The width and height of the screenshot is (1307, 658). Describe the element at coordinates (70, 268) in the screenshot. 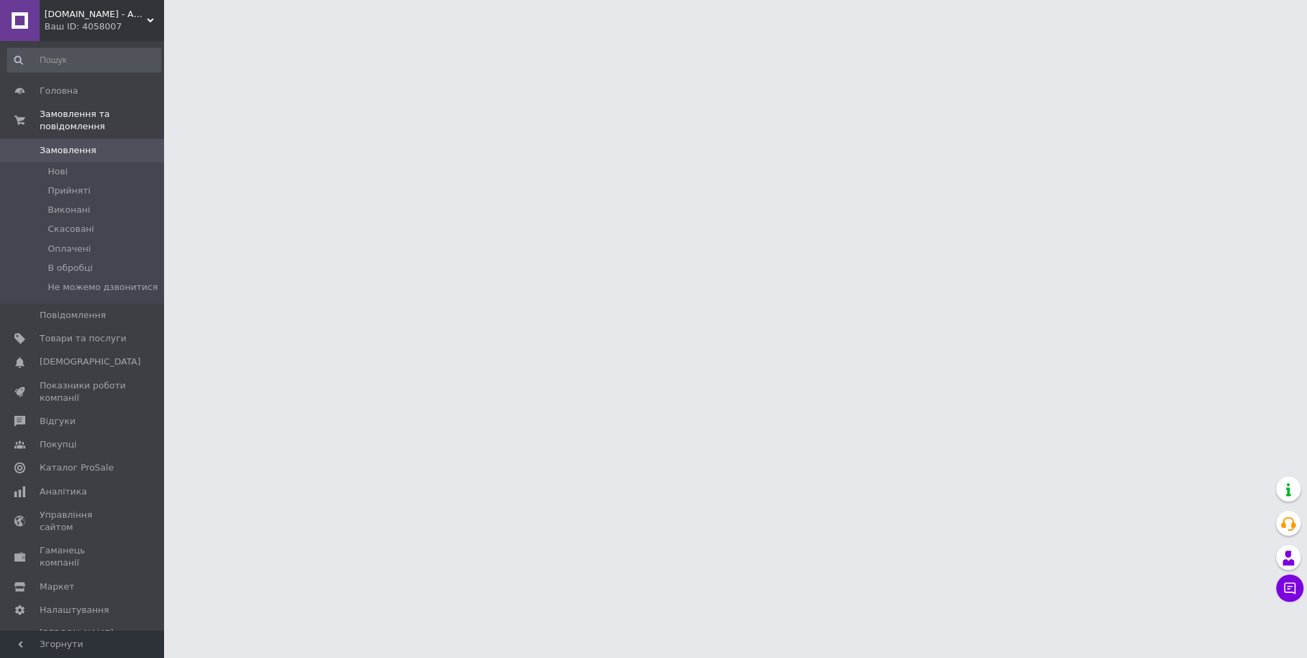

I see `span: В обробці` at that location.